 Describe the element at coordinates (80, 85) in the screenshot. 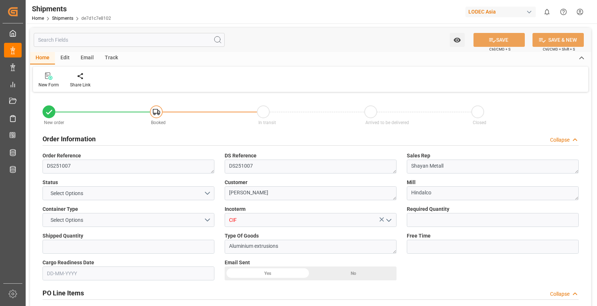

I see `div: Share Link` at that location.